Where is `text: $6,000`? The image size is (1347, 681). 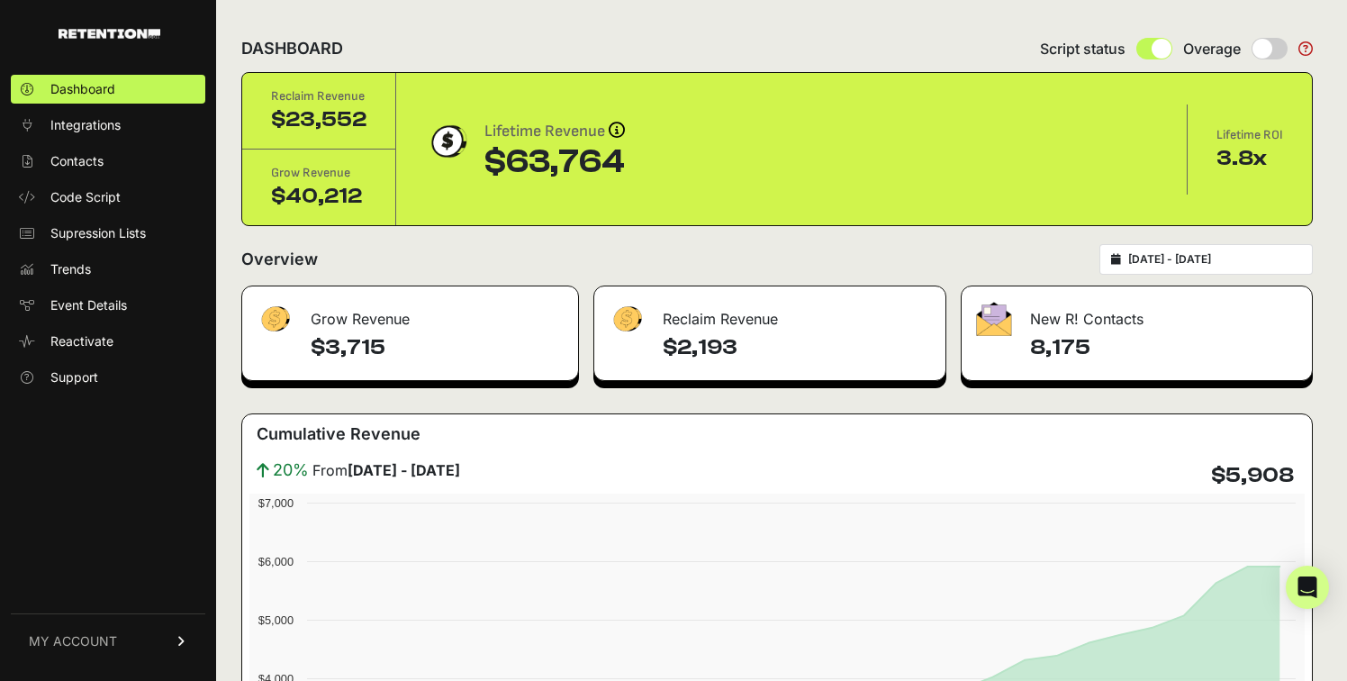
text: $6,000 is located at coordinates (276, 561).